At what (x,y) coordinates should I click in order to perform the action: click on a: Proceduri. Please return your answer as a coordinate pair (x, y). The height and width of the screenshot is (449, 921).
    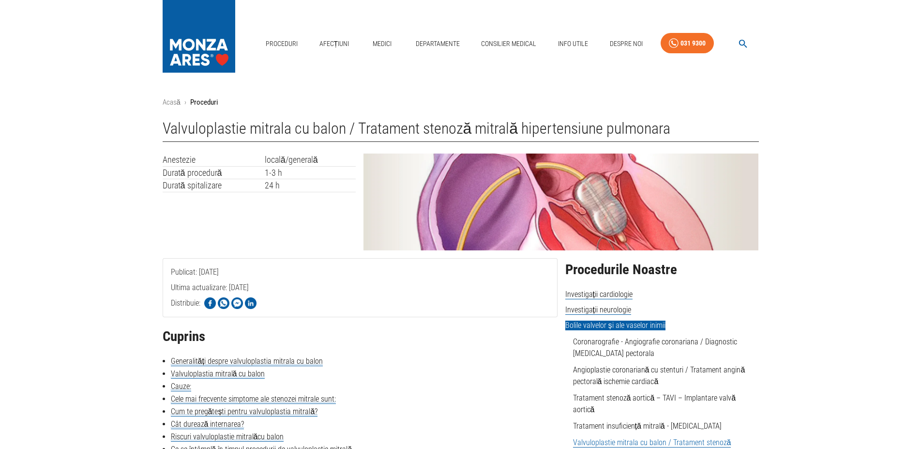
    Looking at the image, I should click on (282, 44).